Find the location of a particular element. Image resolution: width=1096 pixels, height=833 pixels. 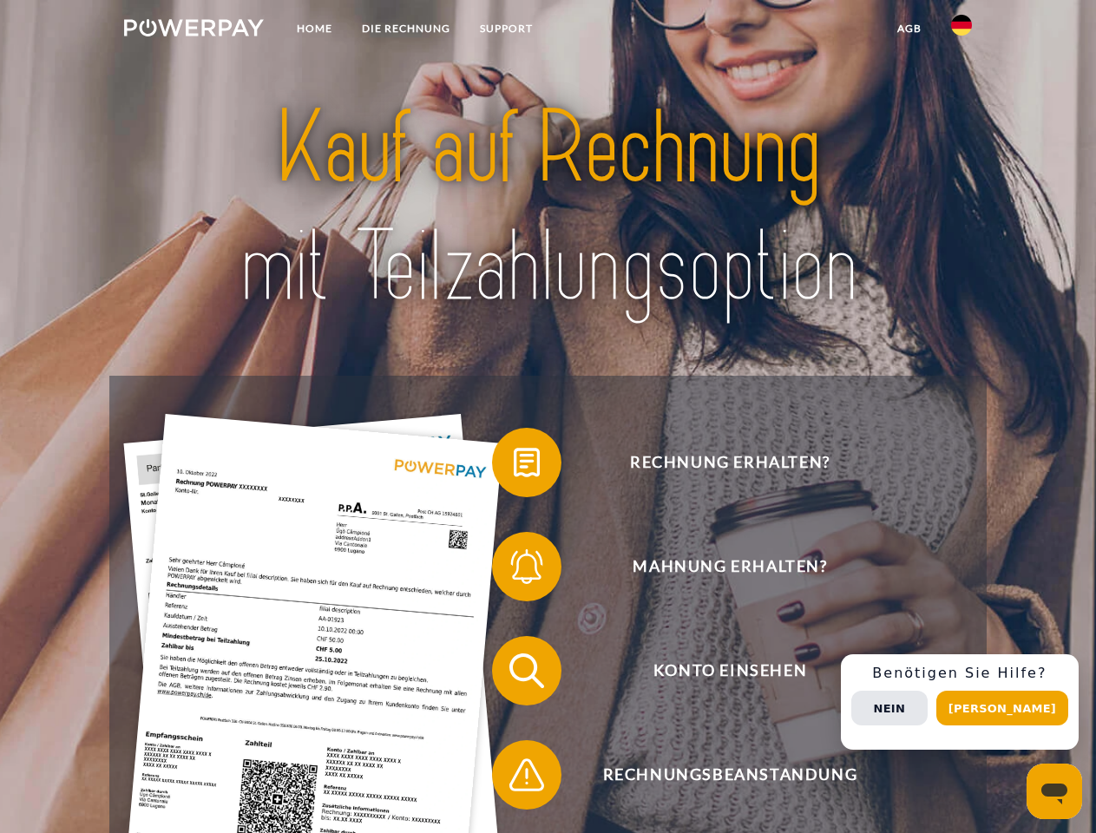

img: qb_search.svg is located at coordinates (527, 671).